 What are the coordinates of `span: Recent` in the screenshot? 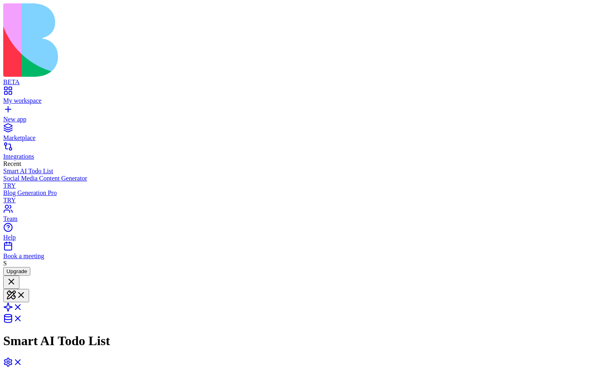 It's located at (12, 163).